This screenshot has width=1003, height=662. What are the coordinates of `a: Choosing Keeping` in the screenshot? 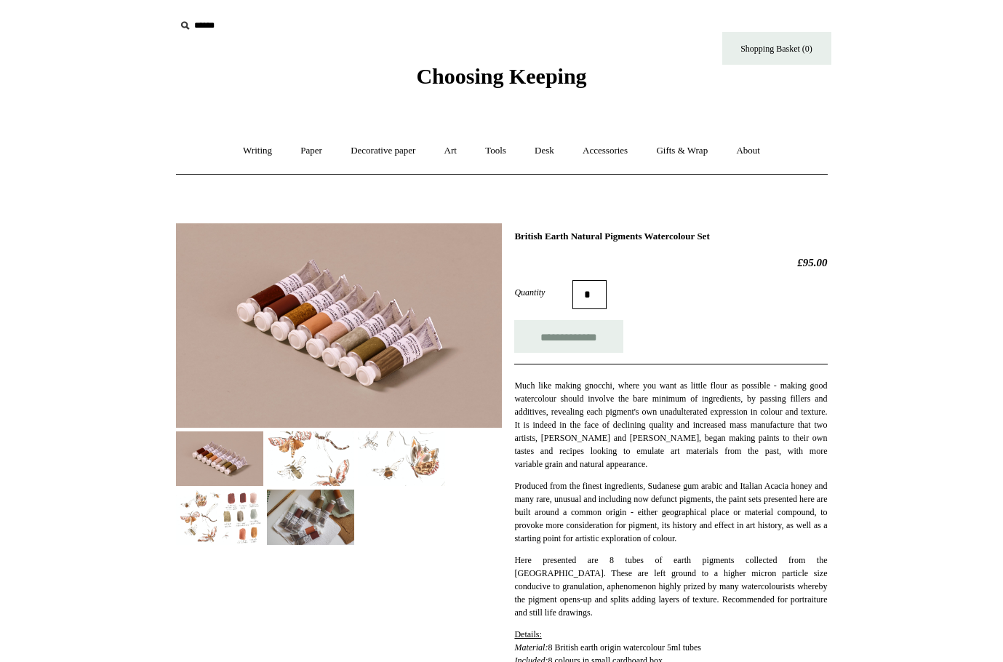 It's located at (501, 81).